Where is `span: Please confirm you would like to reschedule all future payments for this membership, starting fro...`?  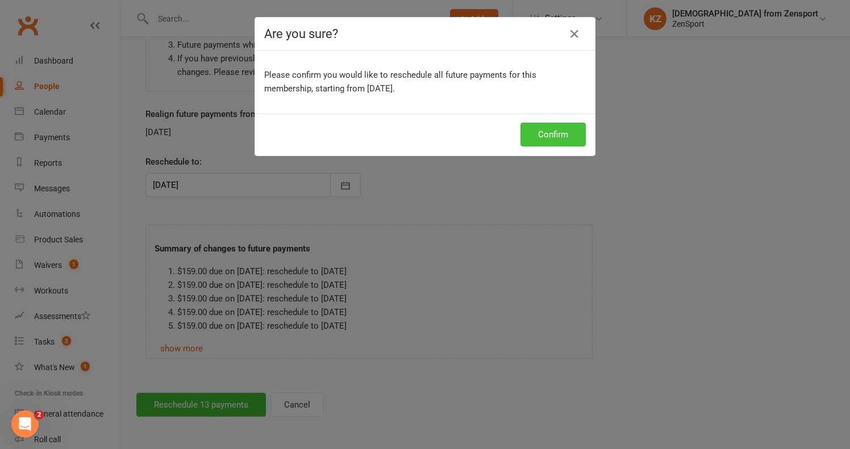 span: Please confirm you would like to reschedule all future payments for this membership, starting fro... is located at coordinates (400, 82).